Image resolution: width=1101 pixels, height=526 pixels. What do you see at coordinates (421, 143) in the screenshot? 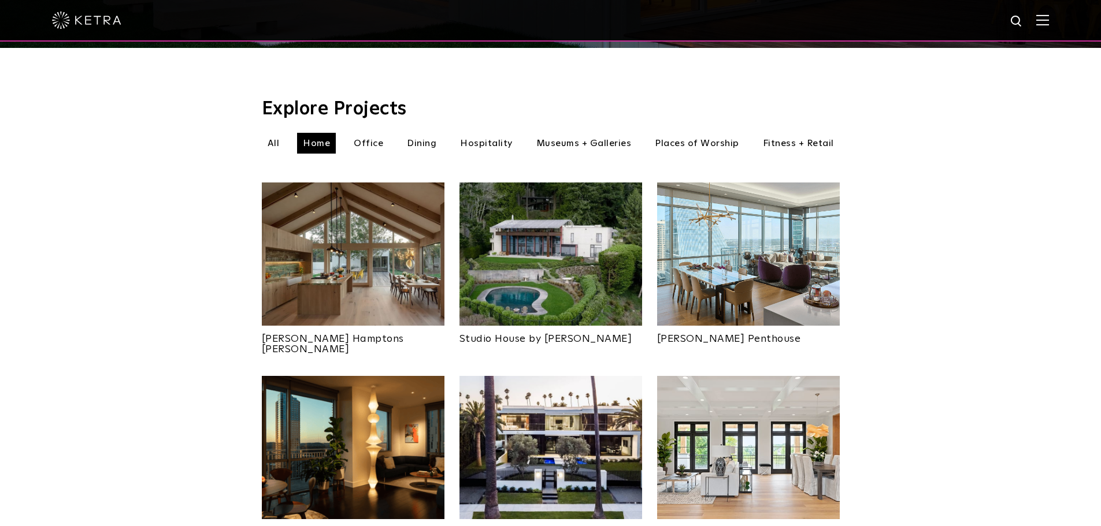
I see `li: Dining` at bounding box center [421, 143].